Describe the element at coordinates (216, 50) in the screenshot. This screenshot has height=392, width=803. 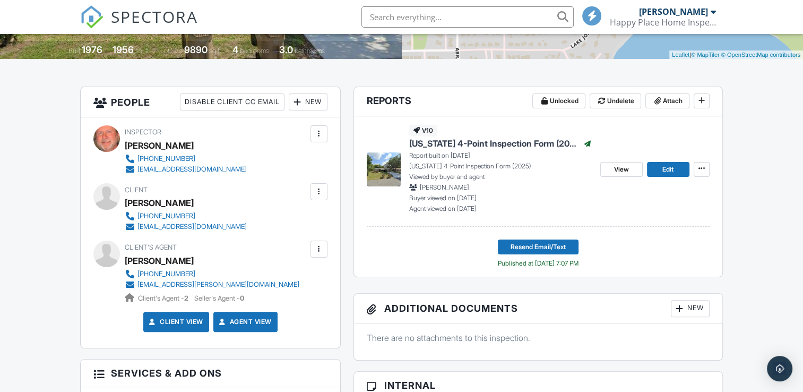
I see `span: sq.ft.` at that location.